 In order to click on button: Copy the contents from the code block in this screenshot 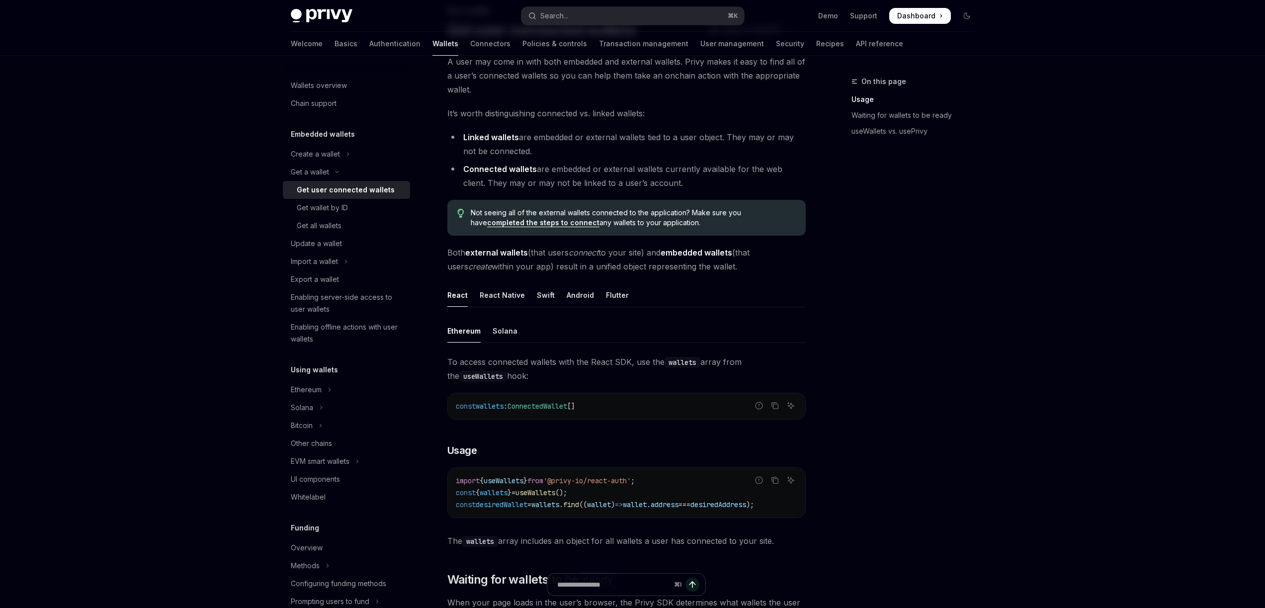, I will do `click(775, 406)`.